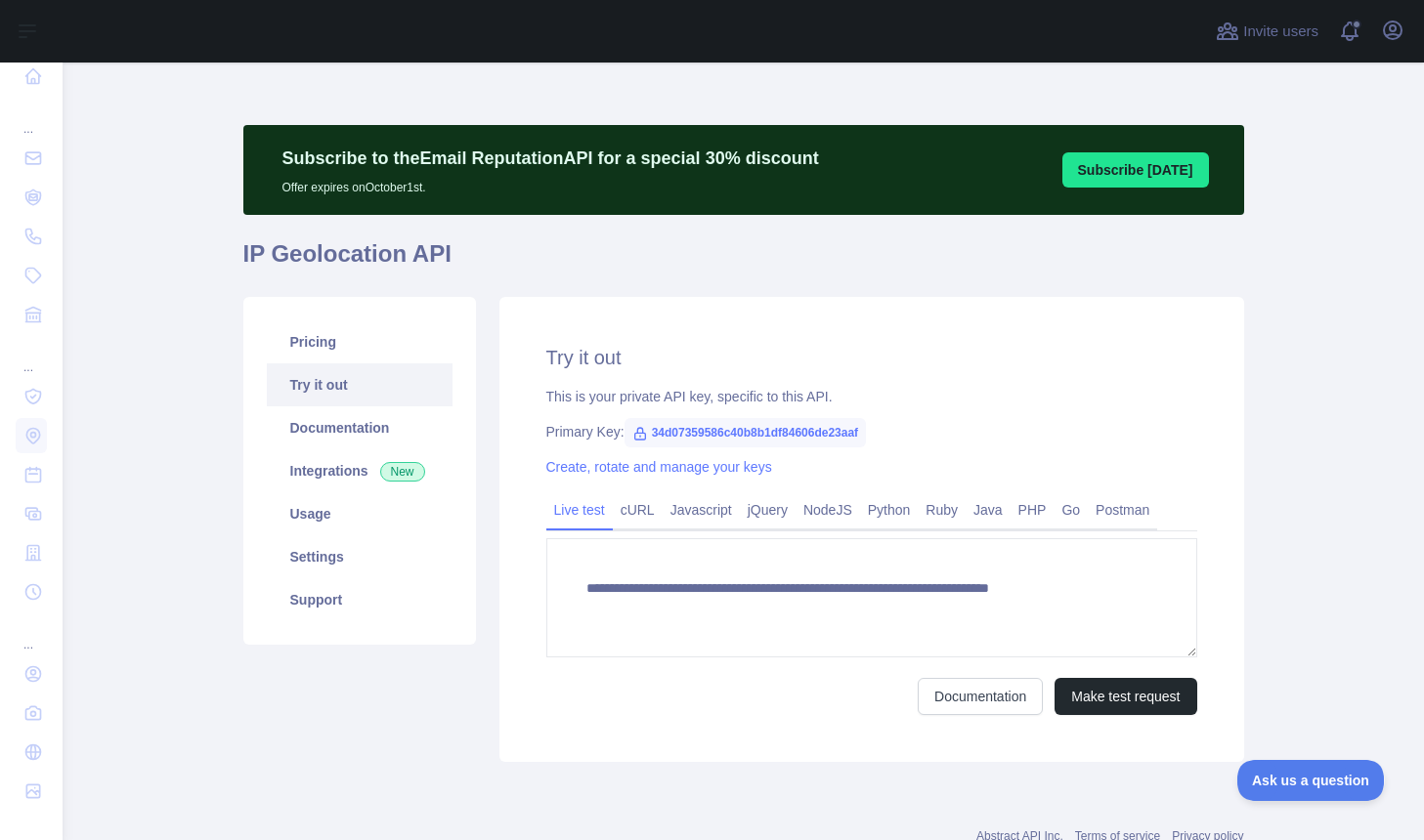 This screenshot has height=840, width=1424. What do you see at coordinates (359, 342) in the screenshot?
I see `a: Pricing` at bounding box center [359, 342].